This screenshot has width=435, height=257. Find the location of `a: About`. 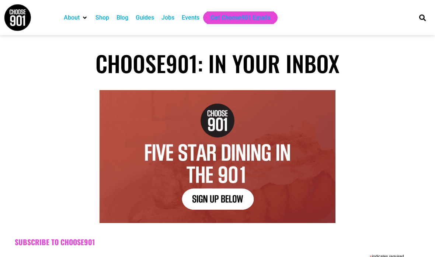

a: About is located at coordinates (72, 18).